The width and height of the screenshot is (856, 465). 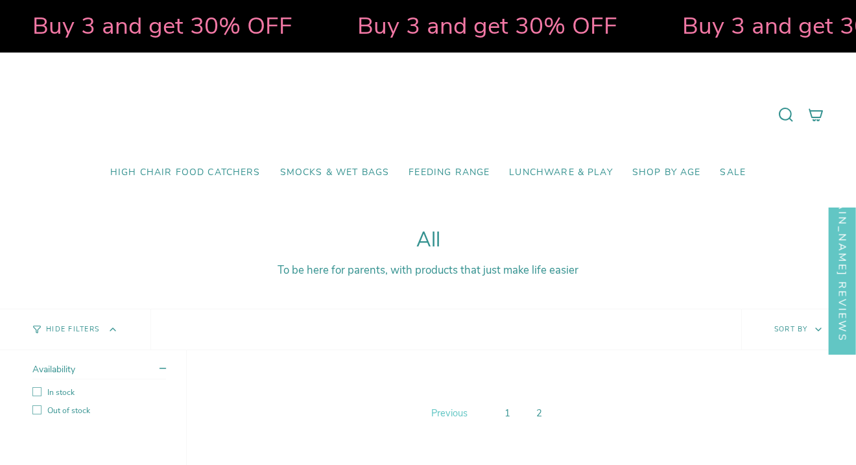 What do you see at coordinates (185, 172) in the screenshot?
I see `a: High Chair Food Catchers` at bounding box center [185, 172].